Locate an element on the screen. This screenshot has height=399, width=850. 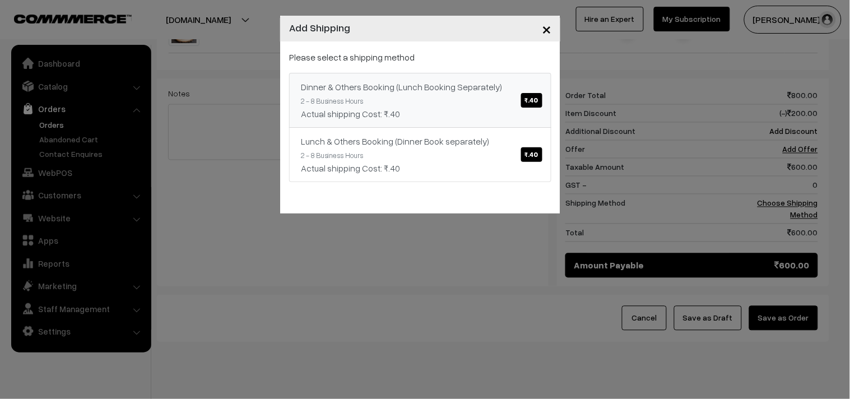
button: Close is located at coordinates (546, 29).